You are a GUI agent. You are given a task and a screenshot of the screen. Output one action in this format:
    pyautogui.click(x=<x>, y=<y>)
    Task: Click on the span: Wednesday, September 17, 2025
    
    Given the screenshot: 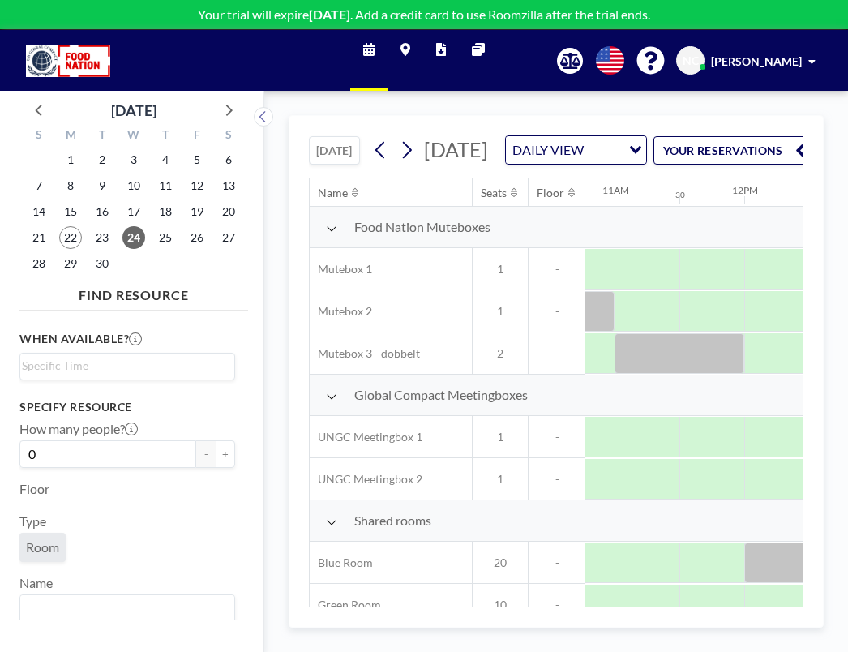 What is the action you would take?
    pyautogui.click(x=134, y=212)
    